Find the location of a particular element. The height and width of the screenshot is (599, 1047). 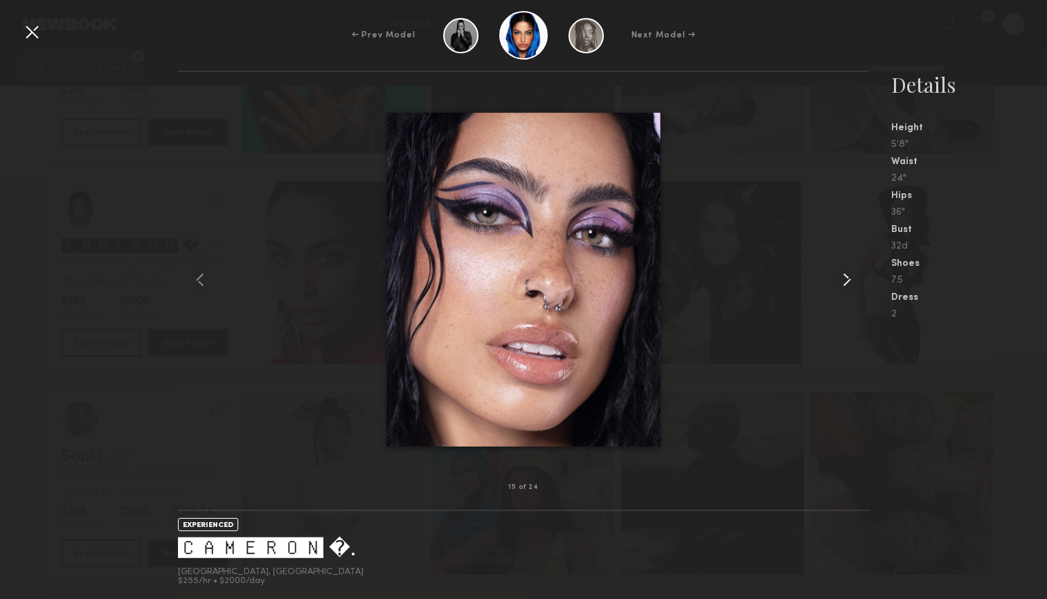

div: ← Prev Model is located at coordinates (384, 35).